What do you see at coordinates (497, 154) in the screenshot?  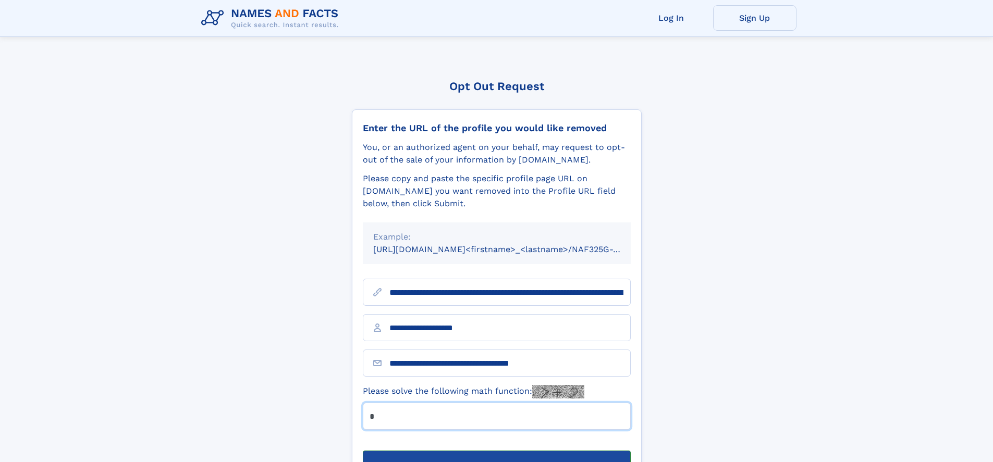 I see `div: You, or an authorized agent on your behalf, may request to opt-out of the sale of your informatio...` at bounding box center [497, 154].